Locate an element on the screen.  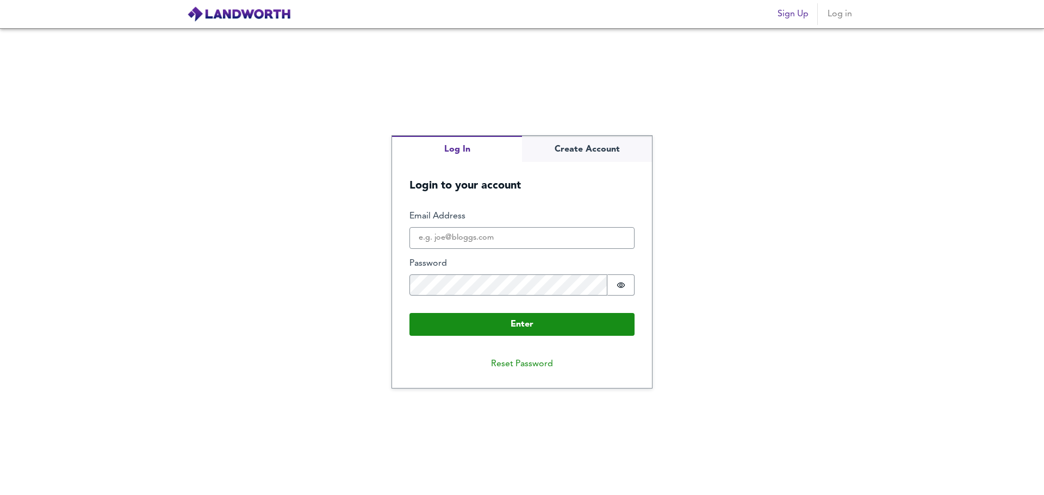
label: Email Address is located at coordinates (522, 216).